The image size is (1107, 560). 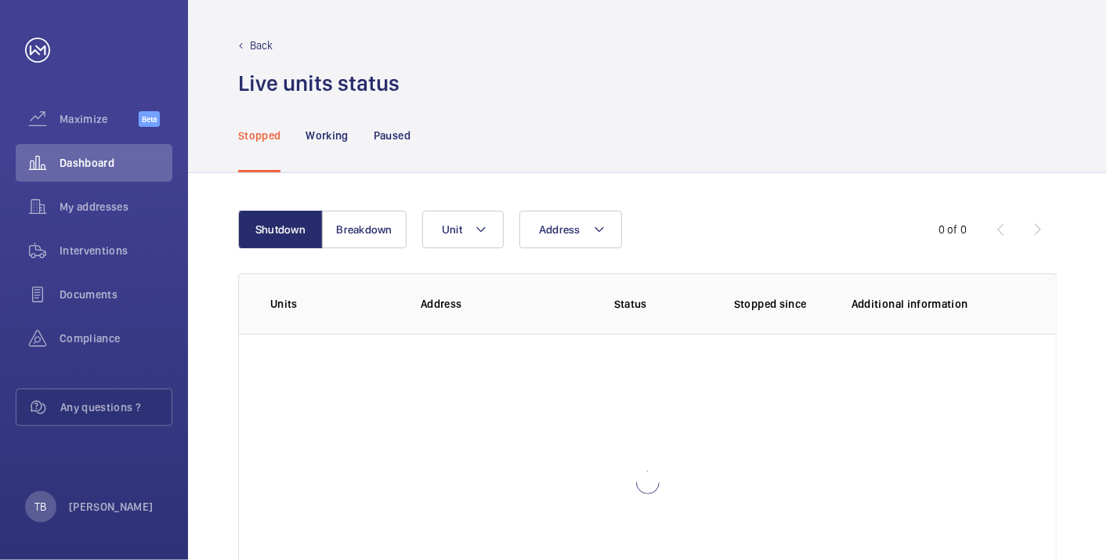 What do you see at coordinates (116, 163) in the screenshot?
I see `span: Dashboard` at bounding box center [116, 163].